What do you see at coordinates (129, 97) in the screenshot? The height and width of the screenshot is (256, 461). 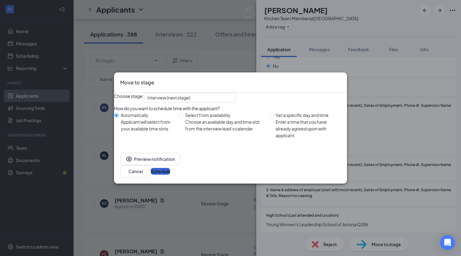 I see `span: Choose stage:` at bounding box center [129, 97].